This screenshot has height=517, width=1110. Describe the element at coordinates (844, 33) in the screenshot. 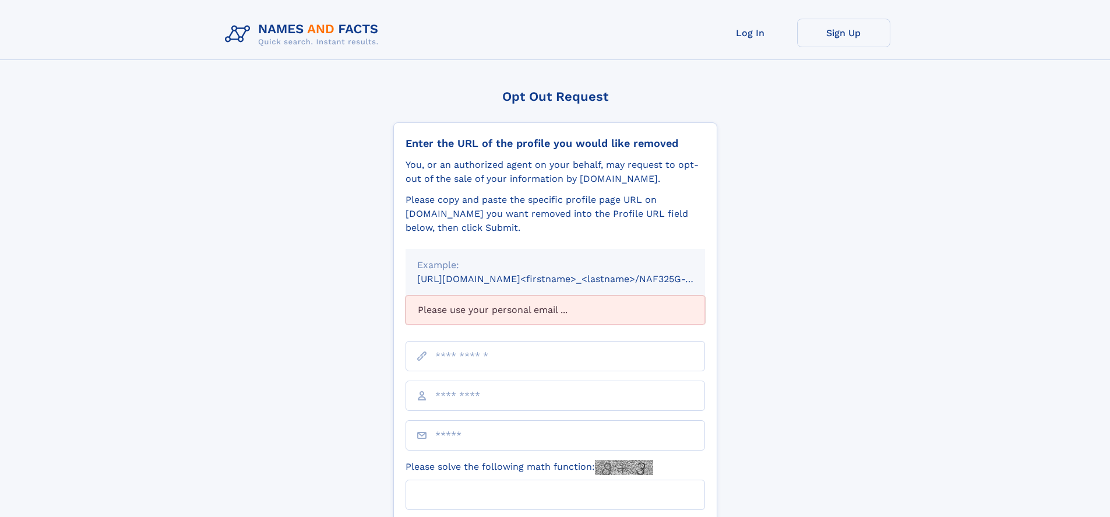

I see `a: Sign Up` at that location.